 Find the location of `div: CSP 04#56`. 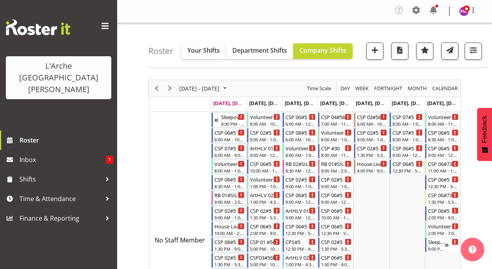

div: CSP 04#56 is located at coordinates (336, 117).